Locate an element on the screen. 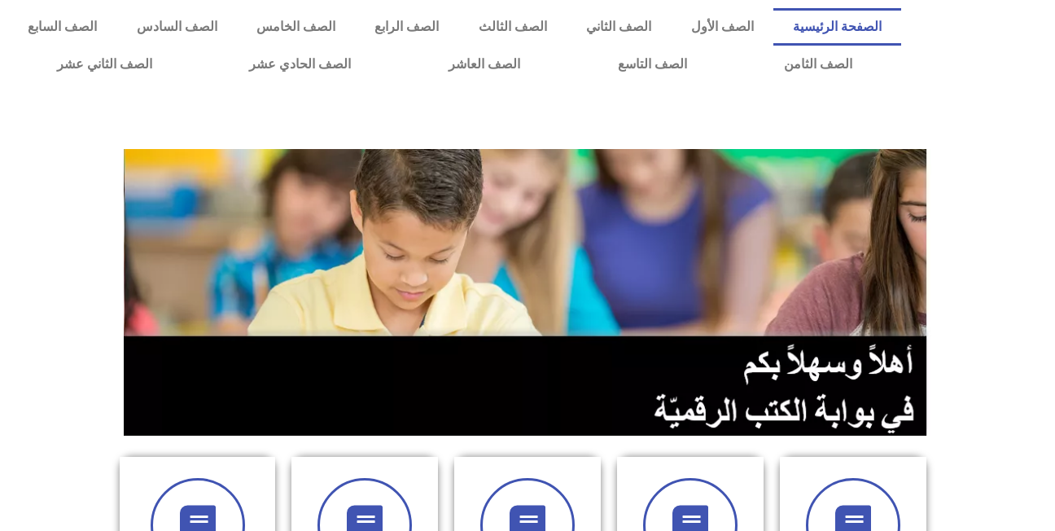 The width and height of the screenshot is (1055, 531). a: الصف الخامس is located at coordinates (296, 27).